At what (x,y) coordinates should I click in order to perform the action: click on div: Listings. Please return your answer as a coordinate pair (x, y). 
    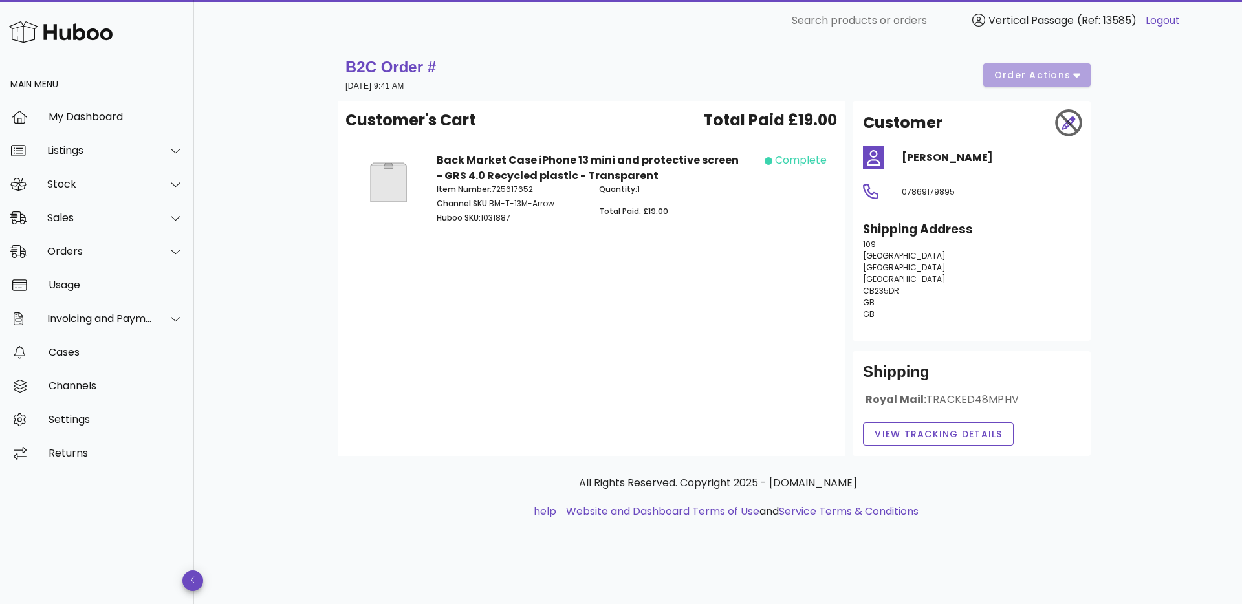
    Looking at the image, I should click on (100, 150).